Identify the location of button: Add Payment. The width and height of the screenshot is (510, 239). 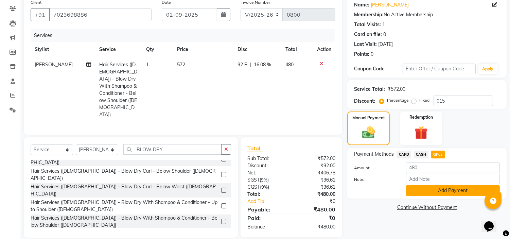
(453, 190).